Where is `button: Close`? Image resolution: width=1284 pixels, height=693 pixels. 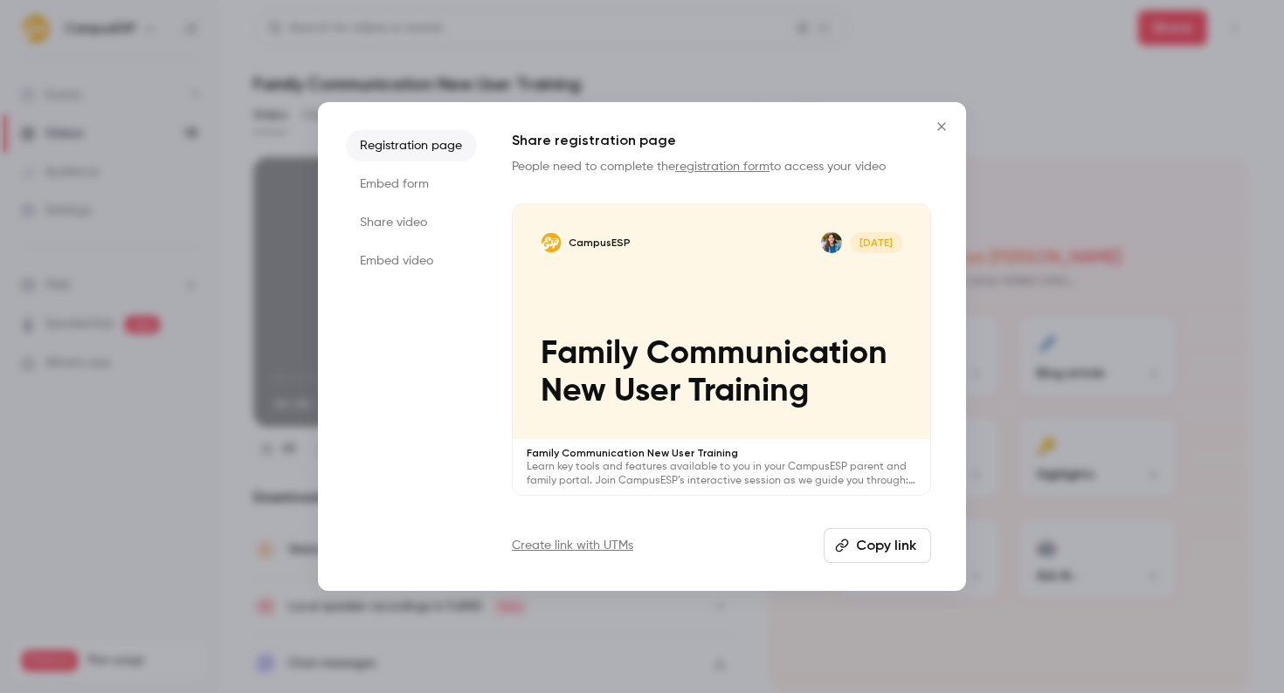 button: Close is located at coordinates (941, 127).